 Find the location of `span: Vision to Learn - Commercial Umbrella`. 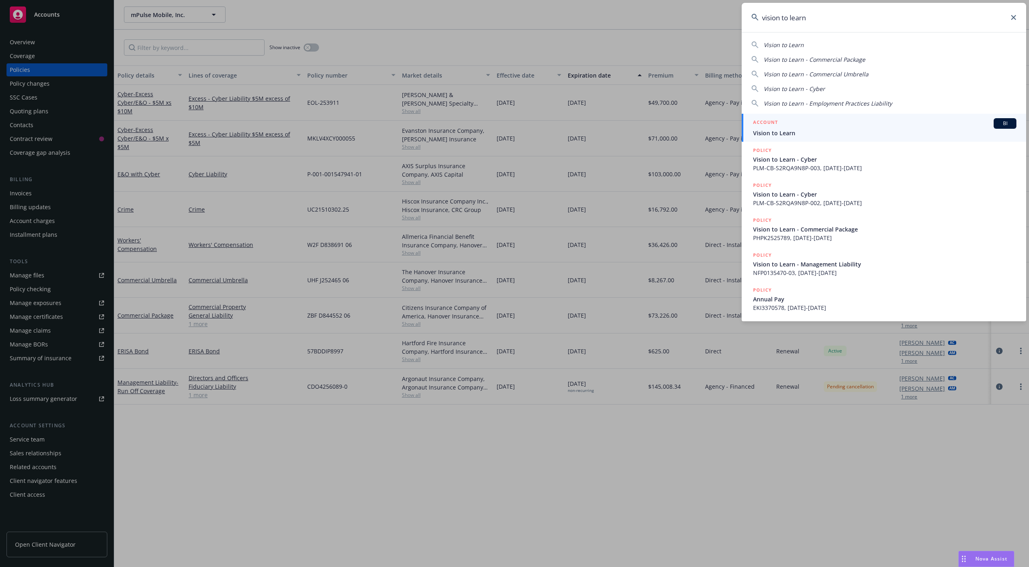

span: Vision to Learn - Commercial Umbrella is located at coordinates (816, 74).